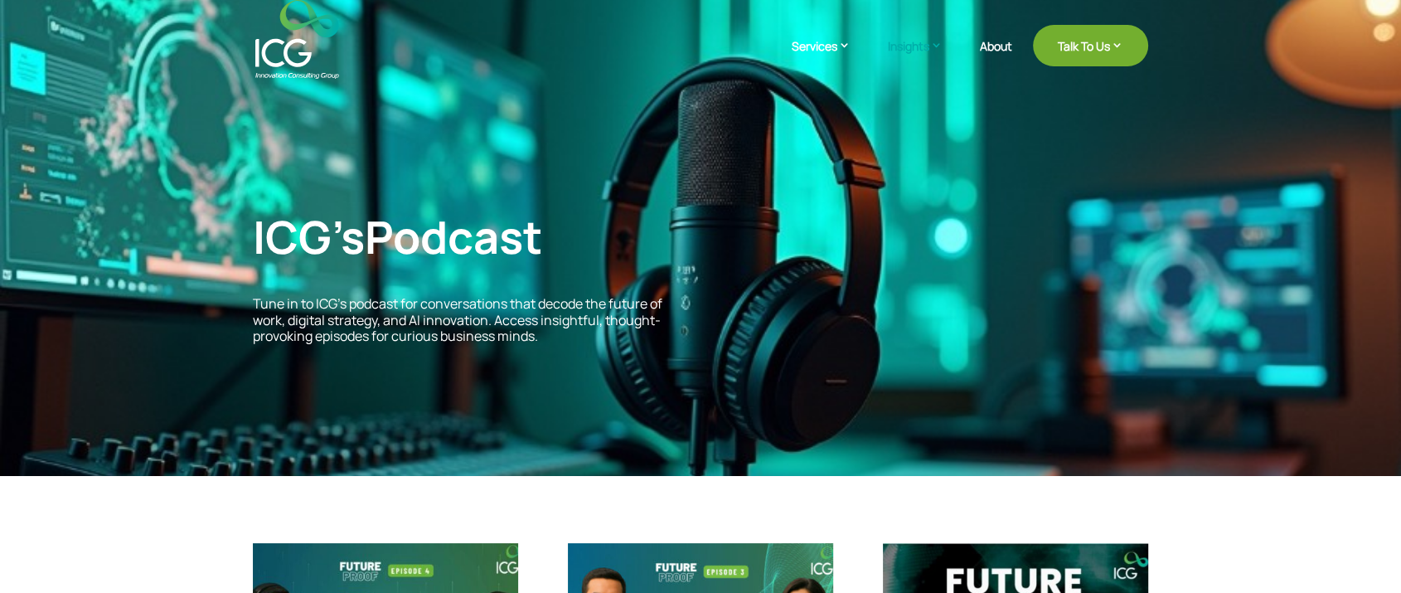  I want to click on img: tab_domain_overview_orange.svg, so click(51, 106).